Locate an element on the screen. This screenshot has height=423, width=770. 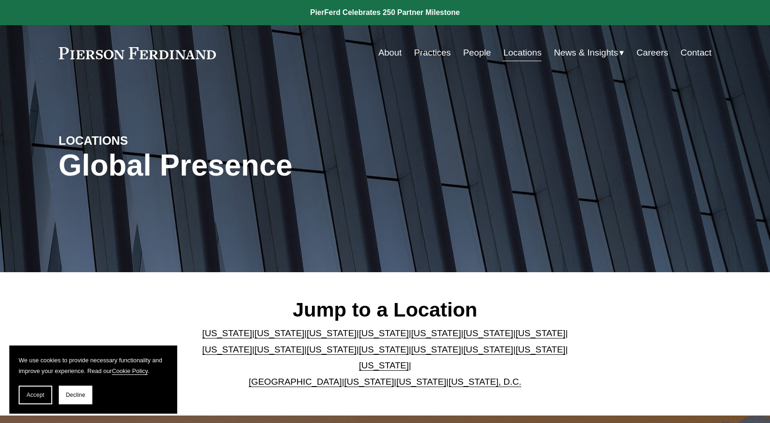
span: Accept is located at coordinates (35, 395).